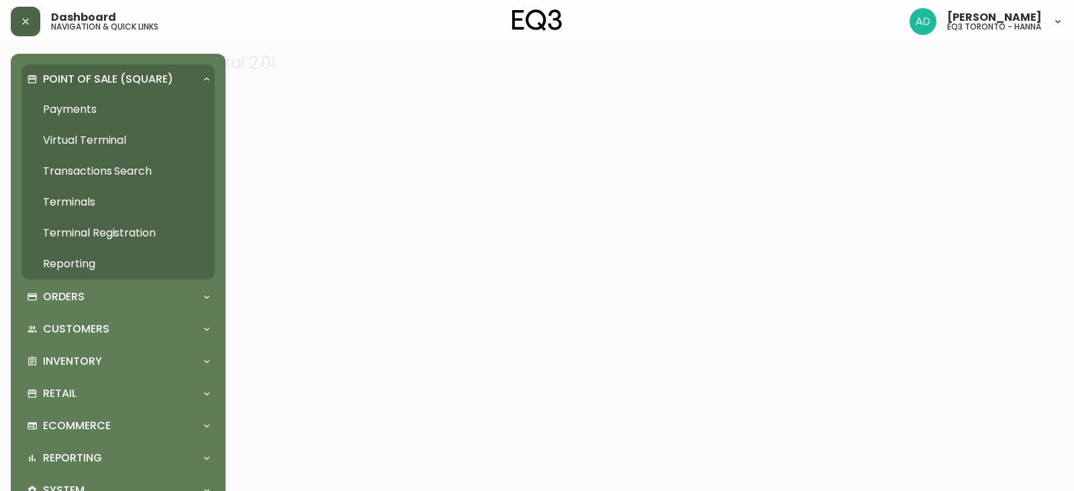 The width and height of the screenshot is (1074, 491). What do you see at coordinates (73, 458) in the screenshot?
I see `p: Reporting` at bounding box center [73, 458].